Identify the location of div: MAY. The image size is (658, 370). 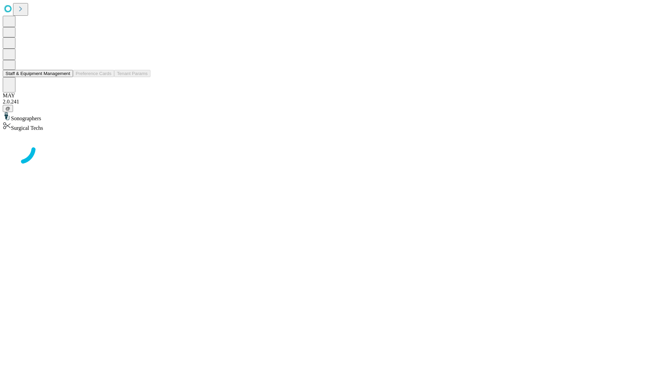
(329, 96).